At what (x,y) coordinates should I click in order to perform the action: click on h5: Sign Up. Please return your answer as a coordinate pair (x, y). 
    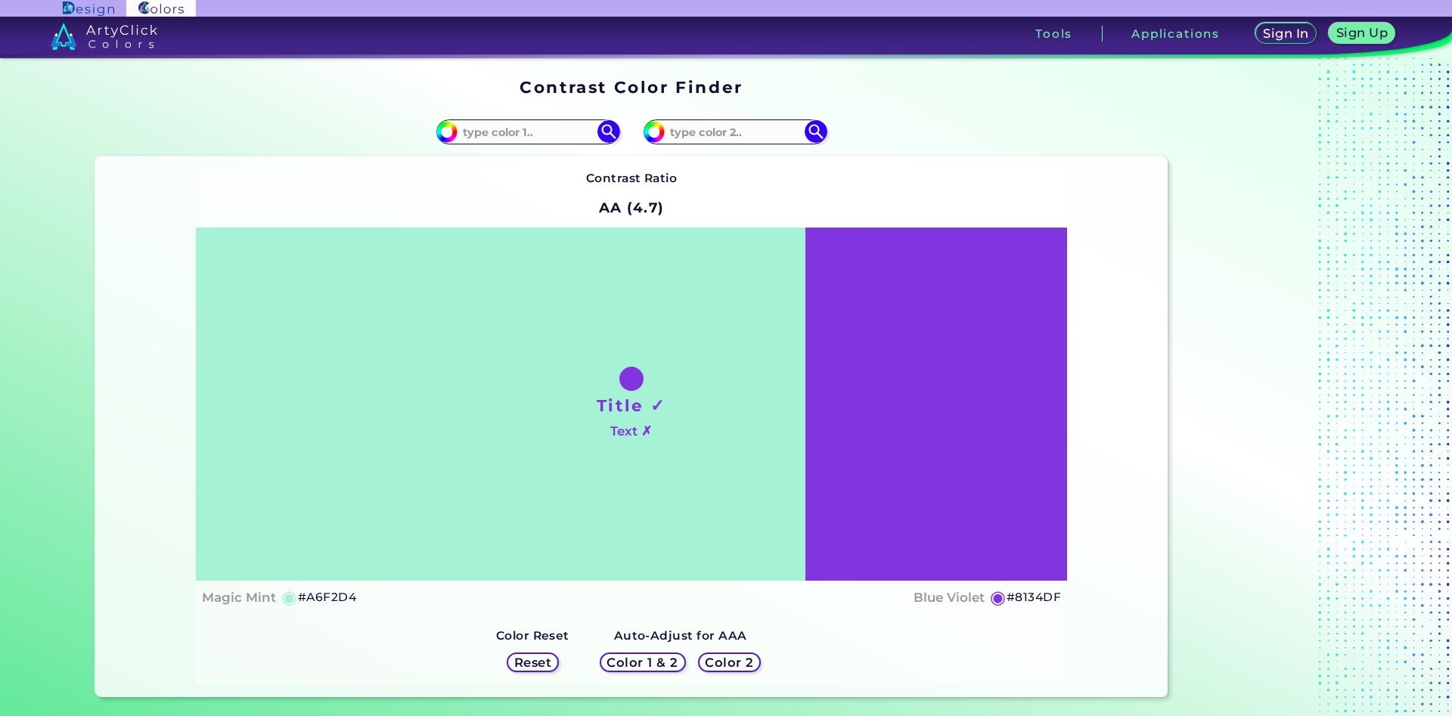
    Looking at the image, I should click on (1362, 33).